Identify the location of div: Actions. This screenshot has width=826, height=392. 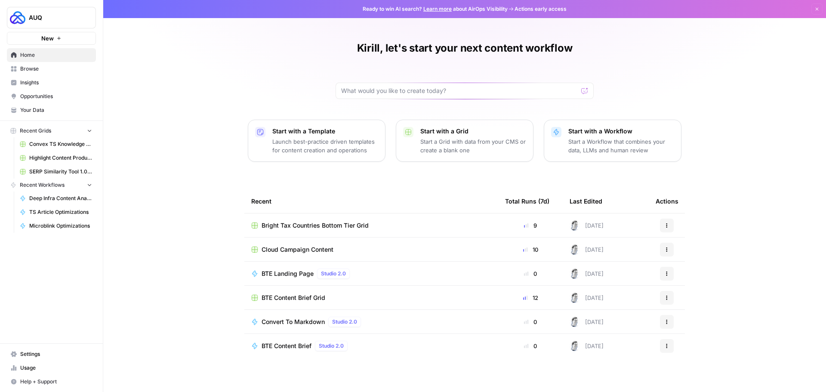
(667, 201).